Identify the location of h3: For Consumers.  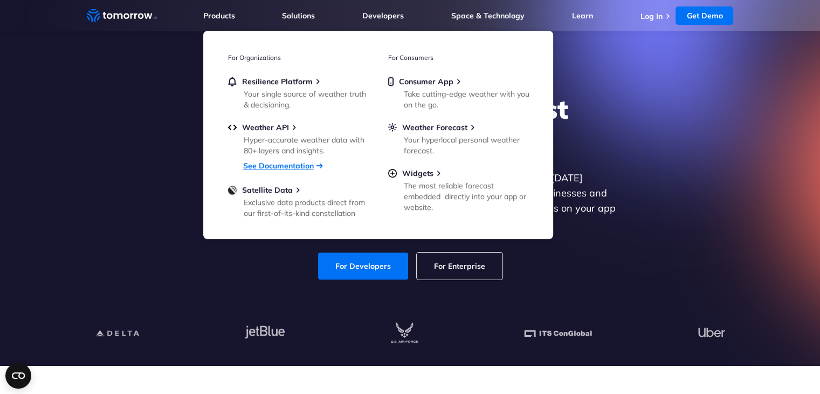
(458, 57).